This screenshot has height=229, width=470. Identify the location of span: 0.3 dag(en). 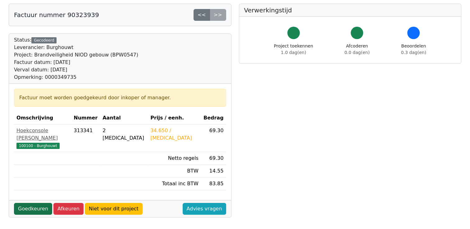
(414, 53).